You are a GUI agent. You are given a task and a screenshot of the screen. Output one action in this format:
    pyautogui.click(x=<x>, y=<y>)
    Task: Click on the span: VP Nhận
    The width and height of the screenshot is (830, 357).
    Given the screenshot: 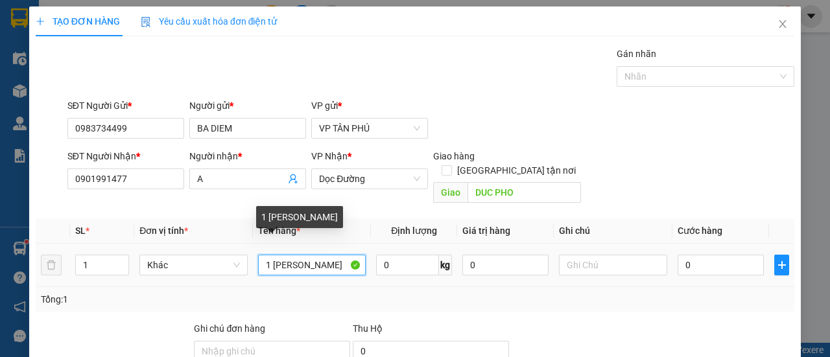 What is the action you would take?
    pyautogui.click(x=329, y=156)
    